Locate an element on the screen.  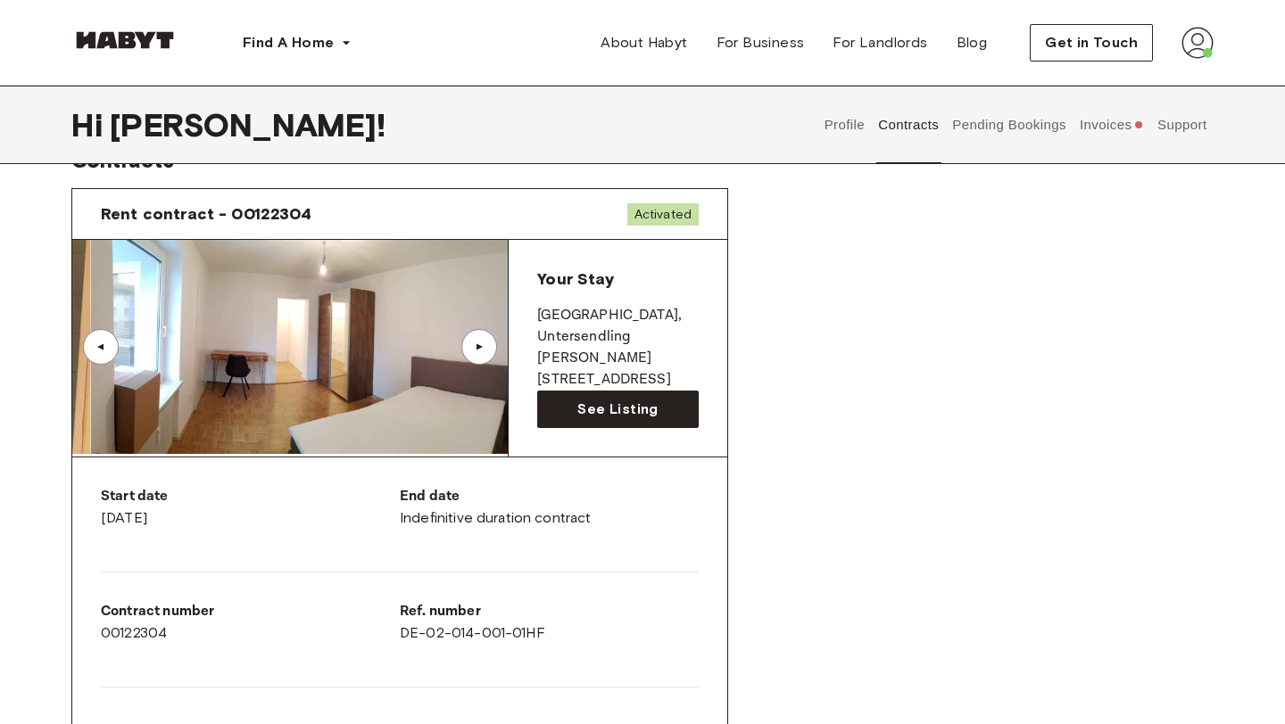
a: For Business is located at coordinates (760, 43).